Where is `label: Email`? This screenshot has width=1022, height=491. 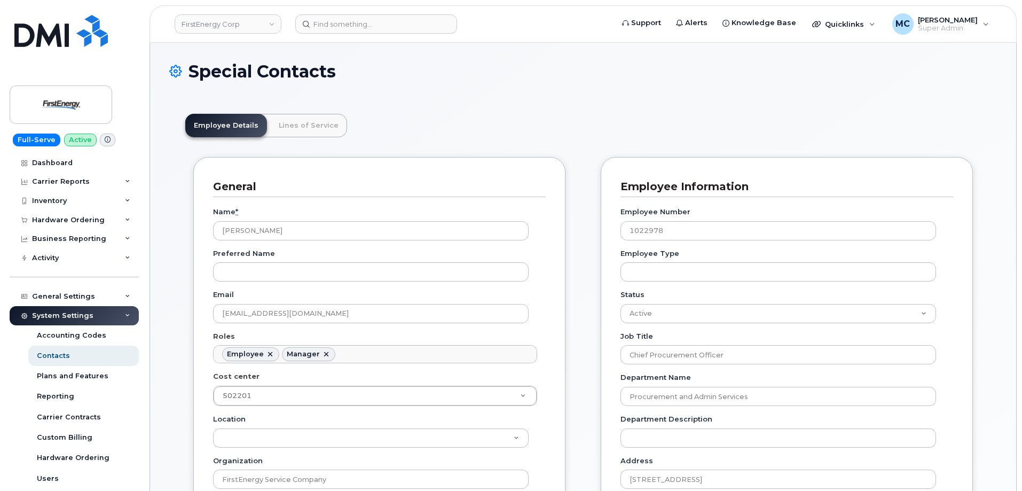
label: Email is located at coordinates (223, 294).